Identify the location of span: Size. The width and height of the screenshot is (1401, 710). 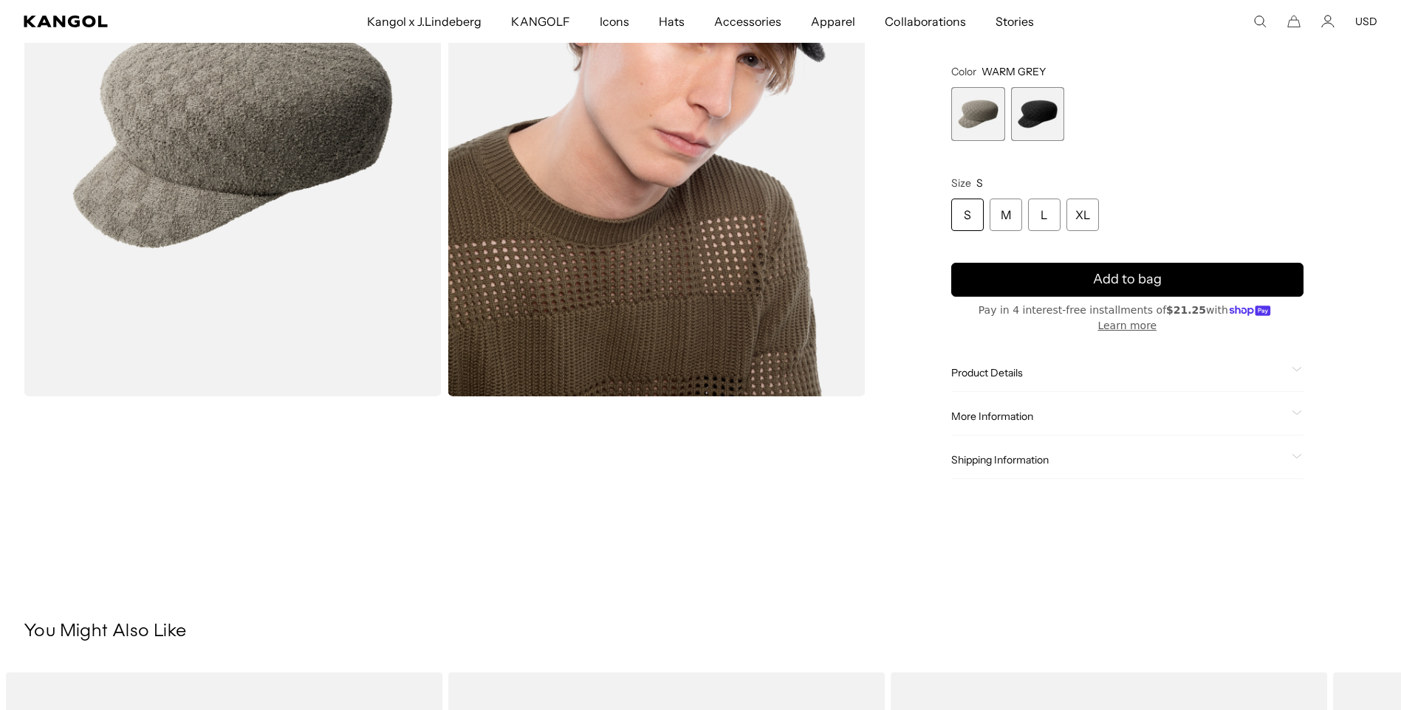
(961, 183).